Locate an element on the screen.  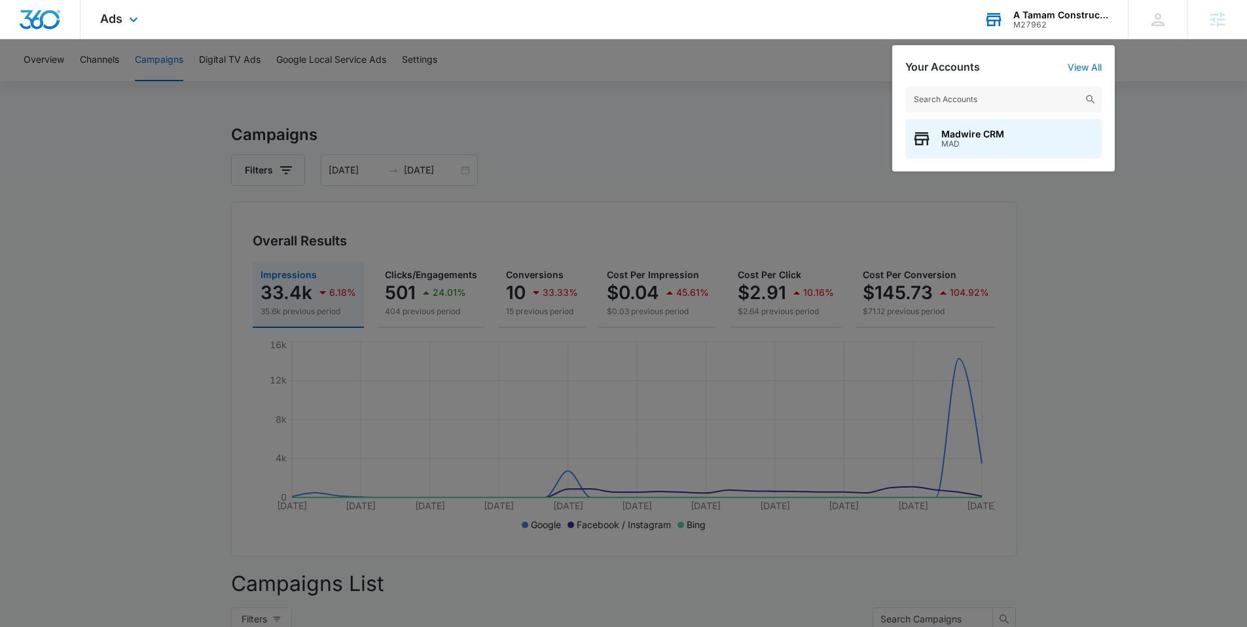
span: Madwire CRM is located at coordinates (973, 134).